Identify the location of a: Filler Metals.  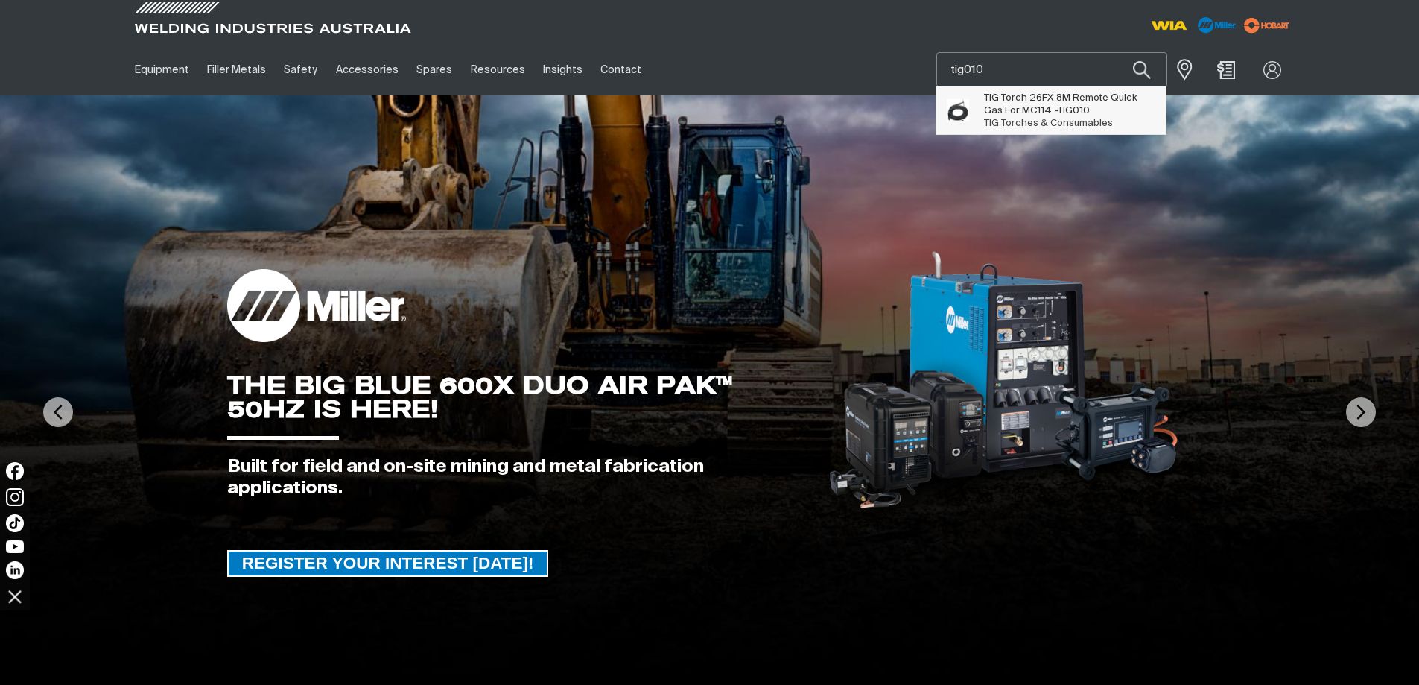
(236, 69).